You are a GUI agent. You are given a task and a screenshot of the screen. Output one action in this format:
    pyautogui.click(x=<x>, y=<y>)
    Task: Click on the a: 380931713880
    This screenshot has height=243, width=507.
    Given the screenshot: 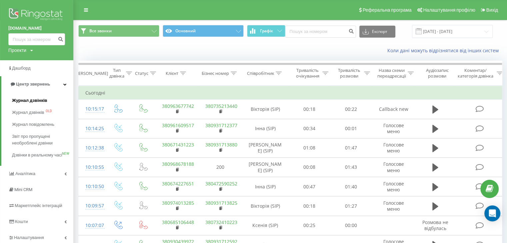 What is the action you would take?
    pyautogui.click(x=221, y=145)
    